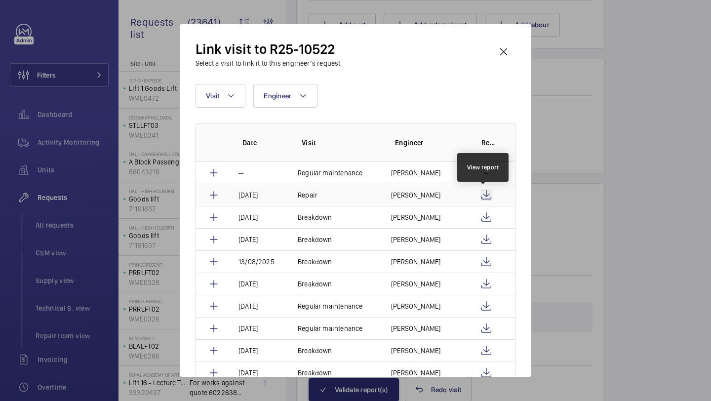 Image resolution: width=711 pixels, height=401 pixels. What do you see at coordinates (340, 143) in the screenshot?
I see `p: Visit` at bounding box center [340, 143].